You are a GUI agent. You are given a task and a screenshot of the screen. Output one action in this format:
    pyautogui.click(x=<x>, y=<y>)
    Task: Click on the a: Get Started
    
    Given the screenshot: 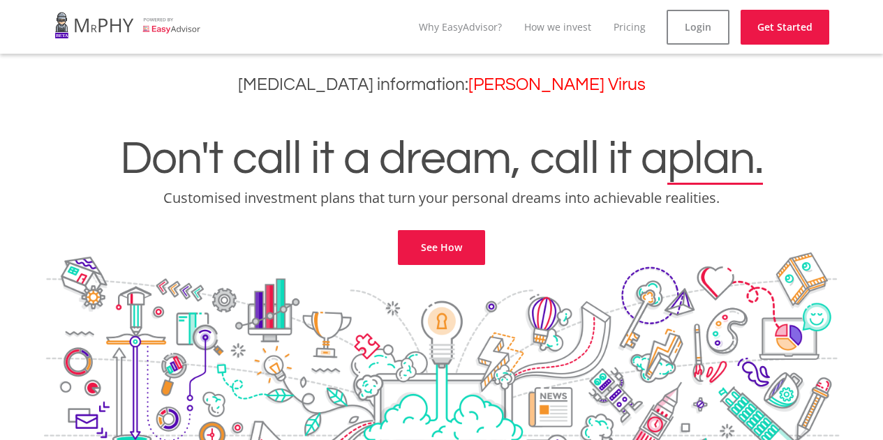 What is the action you would take?
    pyautogui.click(x=784, y=27)
    